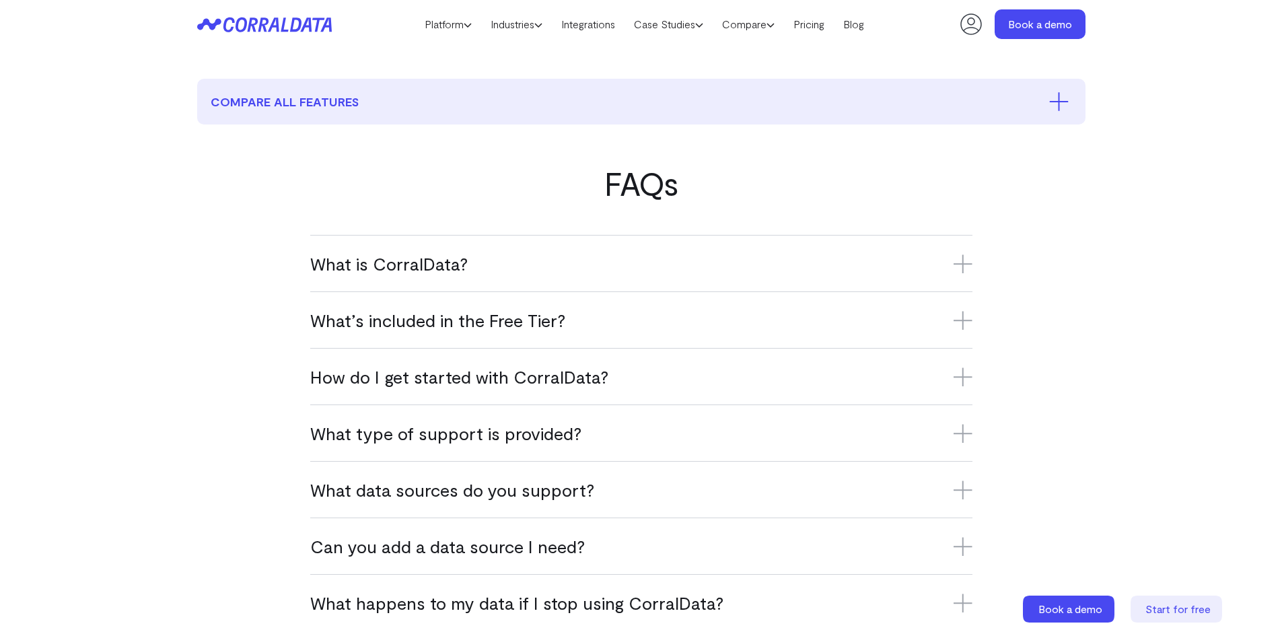  I want to click on a: Start for free, so click(1178, 609).